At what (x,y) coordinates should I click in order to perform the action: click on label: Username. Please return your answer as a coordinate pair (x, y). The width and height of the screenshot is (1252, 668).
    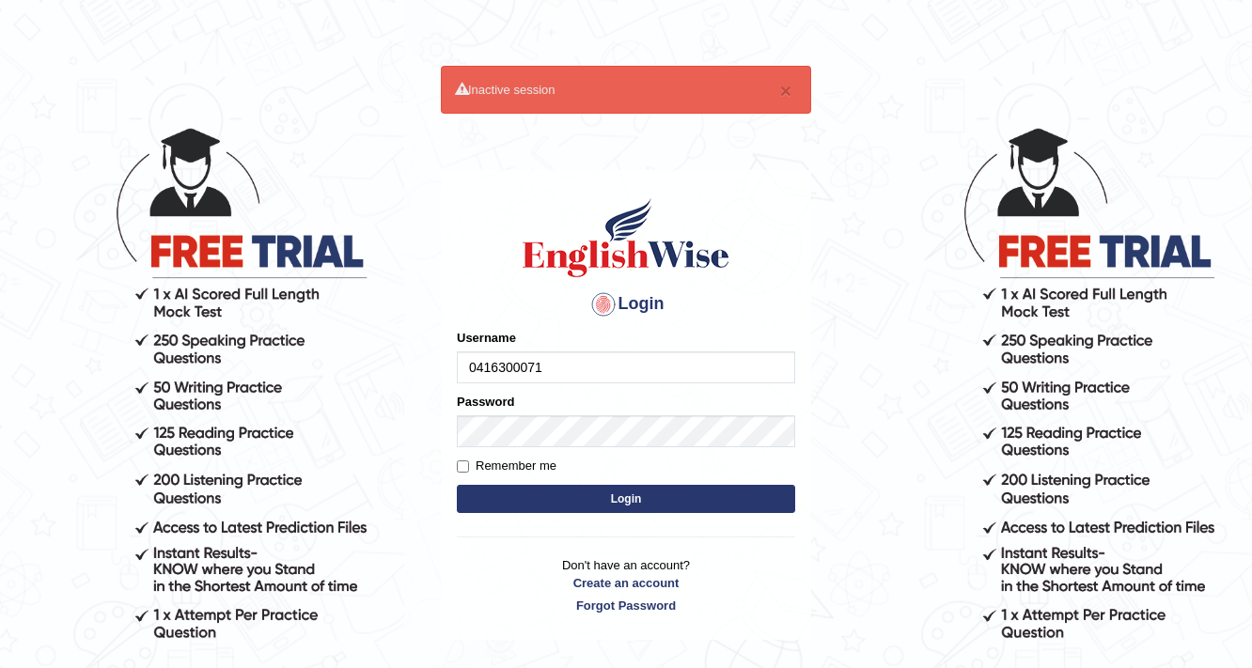
    Looking at the image, I should click on (486, 337).